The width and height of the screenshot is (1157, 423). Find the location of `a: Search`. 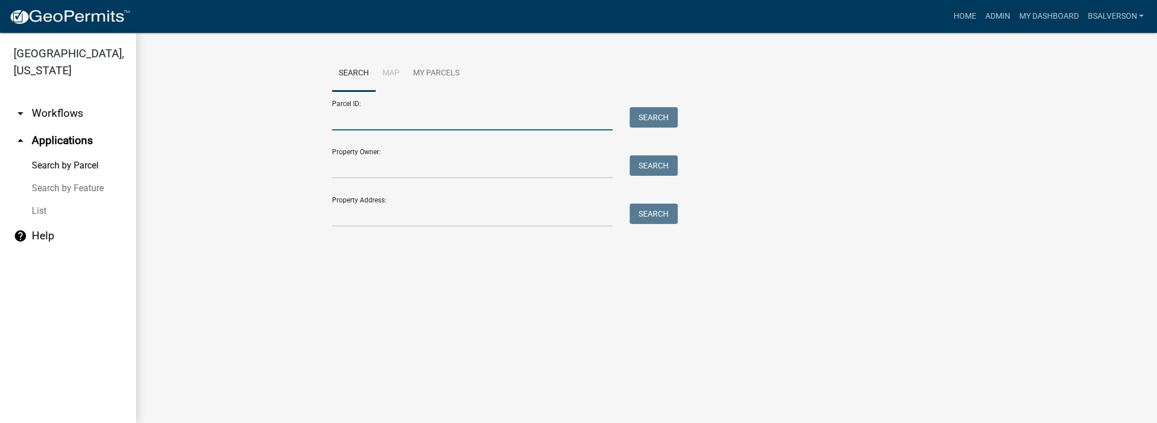

a: Search is located at coordinates (354, 74).